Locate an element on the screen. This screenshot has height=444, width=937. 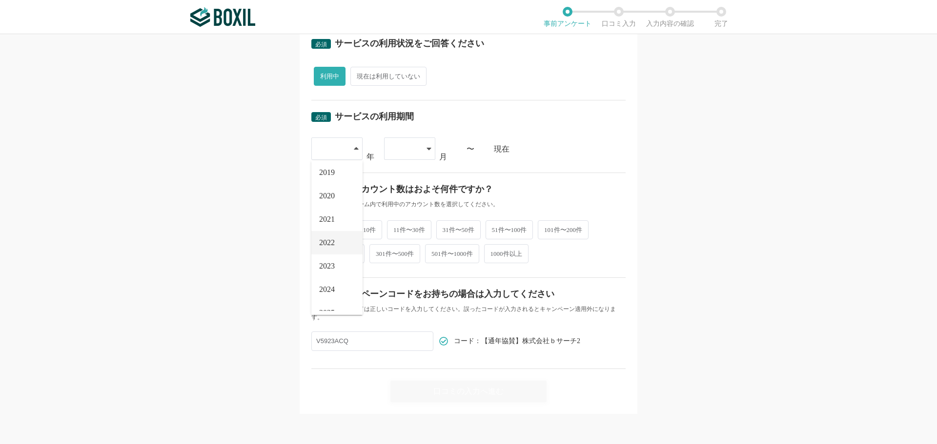
div: キャンペーンコードは正しいコードを入力してください。誤ったコードが入力されるとキャンペーン適用外になります。 is located at coordinates (468, 314).